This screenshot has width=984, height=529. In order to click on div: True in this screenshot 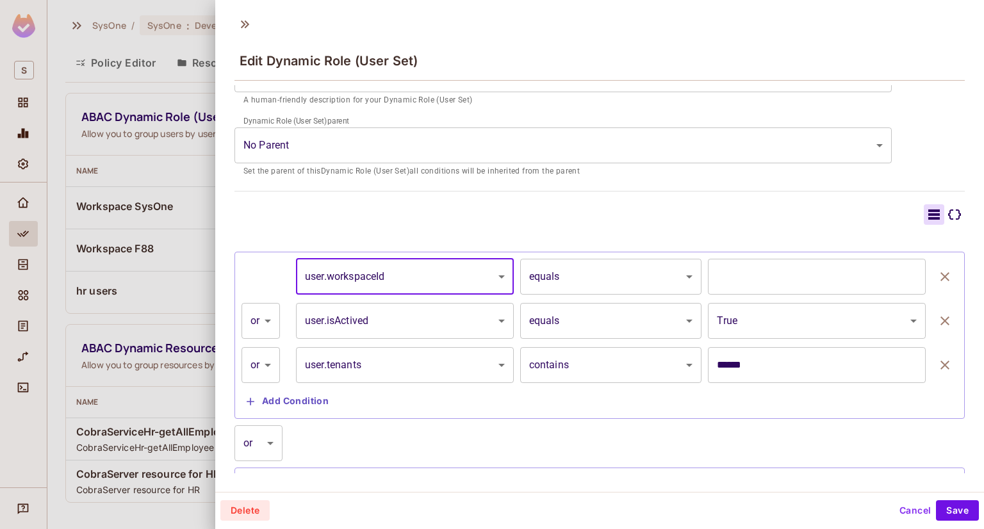, I will do `click(817, 321)`.